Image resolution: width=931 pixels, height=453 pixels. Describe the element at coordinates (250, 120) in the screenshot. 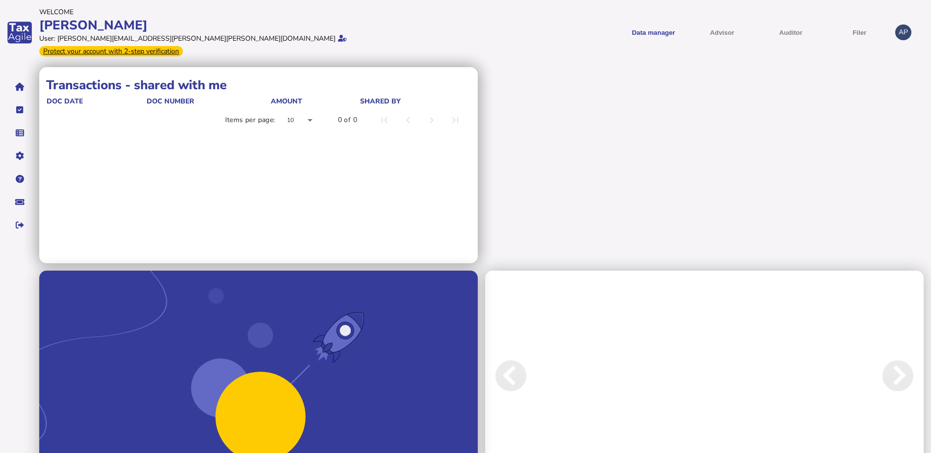

I see `div: Items per page:` at that location.